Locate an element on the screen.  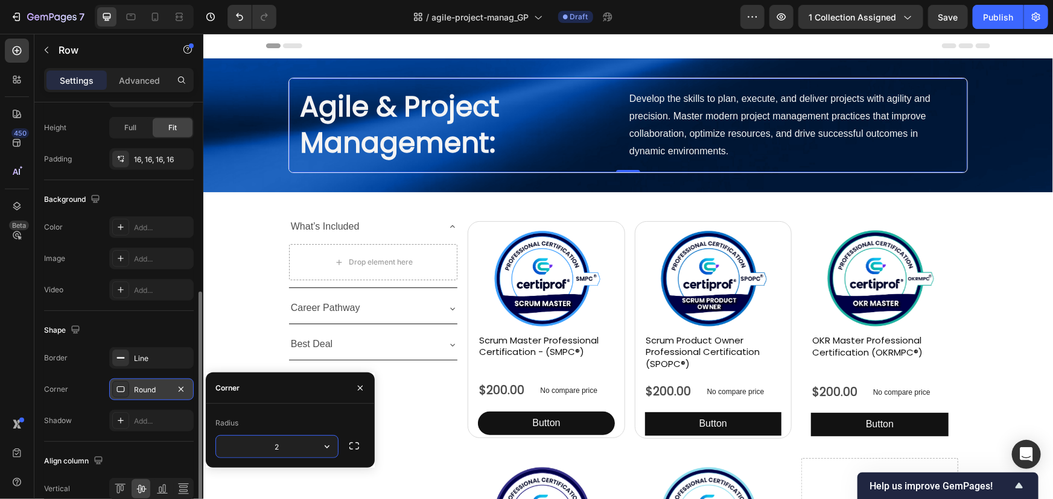
div: 450 is located at coordinates (20, 133).